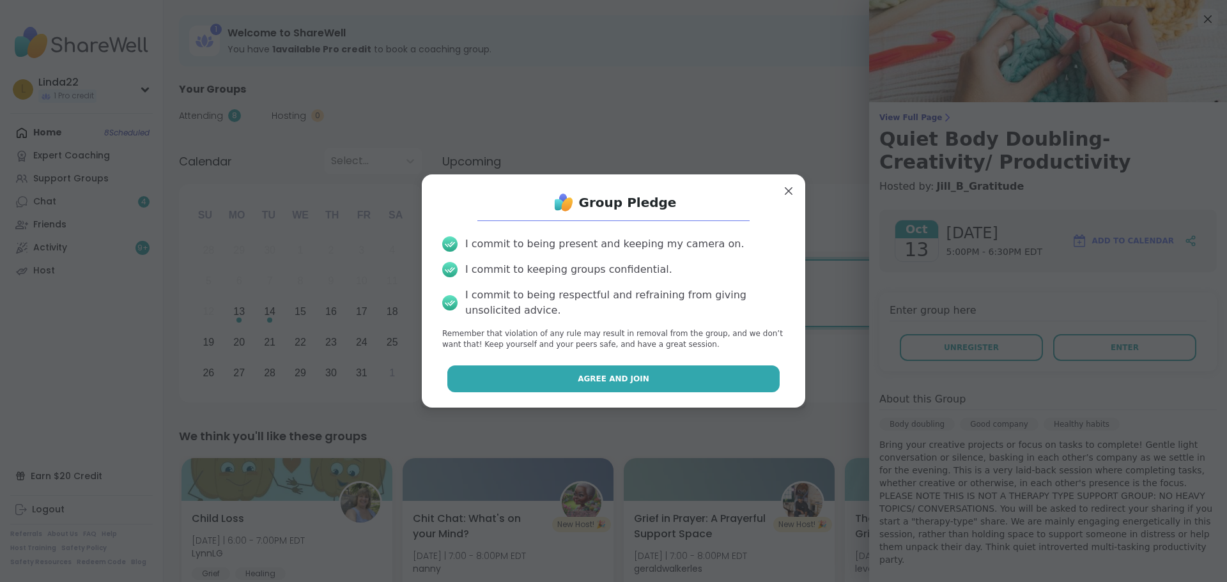  What do you see at coordinates (604, 244) in the screenshot?
I see `div: I commit to being present and keeping my camera on.` at bounding box center [604, 244].